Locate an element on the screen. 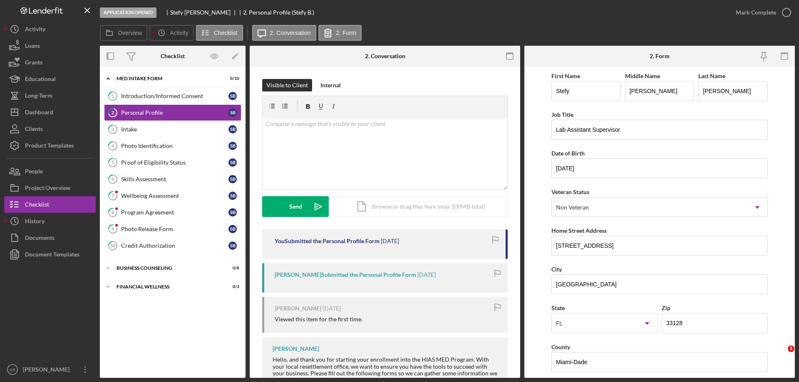 This screenshot has height=382, width=799. button: Clients is located at coordinates (50, 129).